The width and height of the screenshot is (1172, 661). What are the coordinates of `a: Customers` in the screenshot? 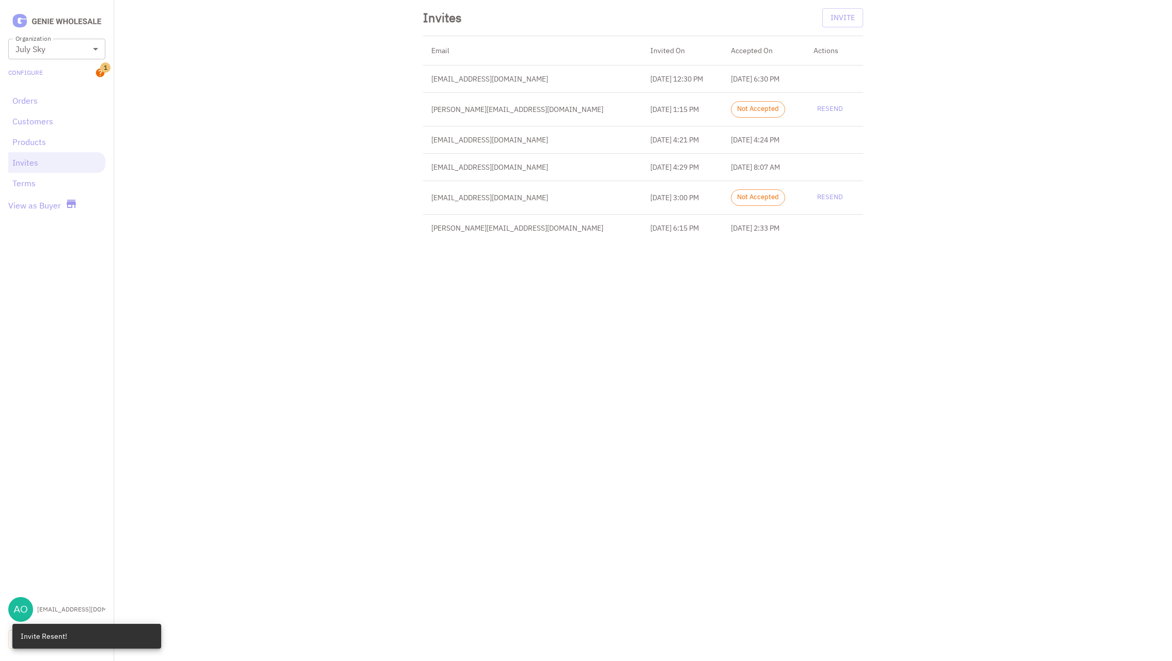 It's located at (57, 121).